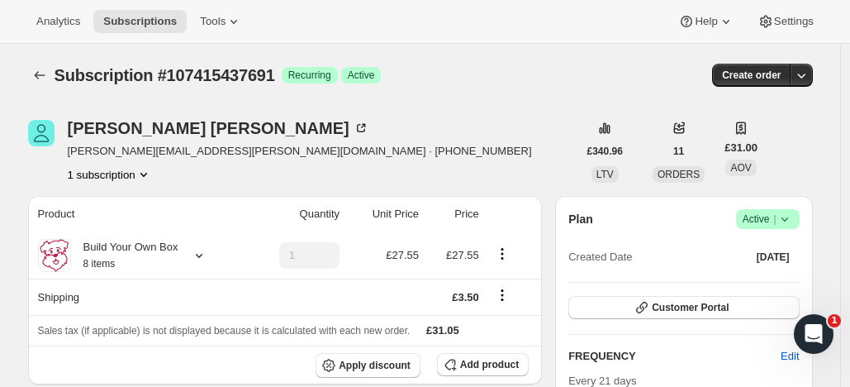  I want to click on h2: FREQUENCY, so click(674, 356).